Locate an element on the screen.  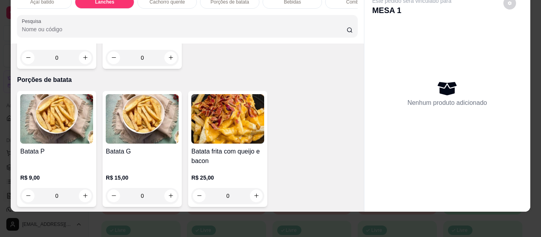
p: R$ 25,00 is located at coordinates (228, 178).